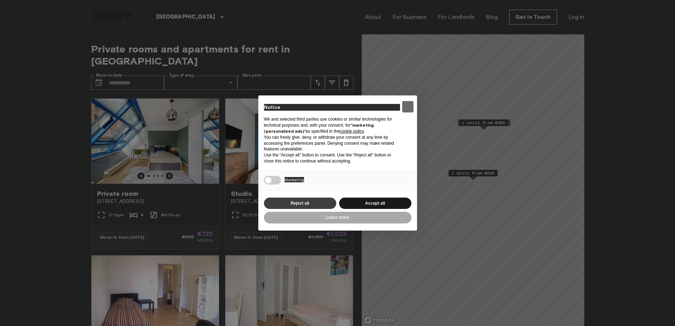  What do you see at coordinates (332, 107) in the screenshot?
I see `h2: Notice` at bounding box center [332, 107].